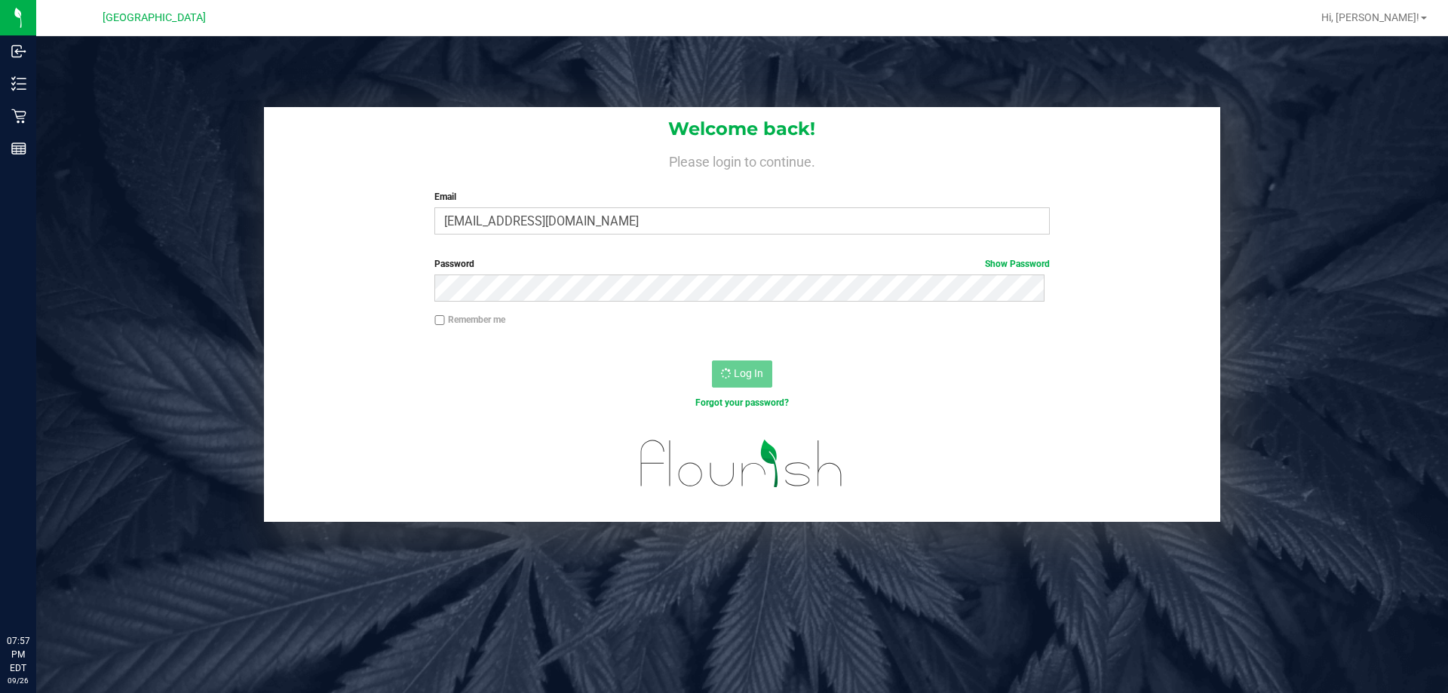 Image resolution: width=1448 pixels, height=693 pixels. I want to click on p: 07:57 PM EDT, so click(18, 655).